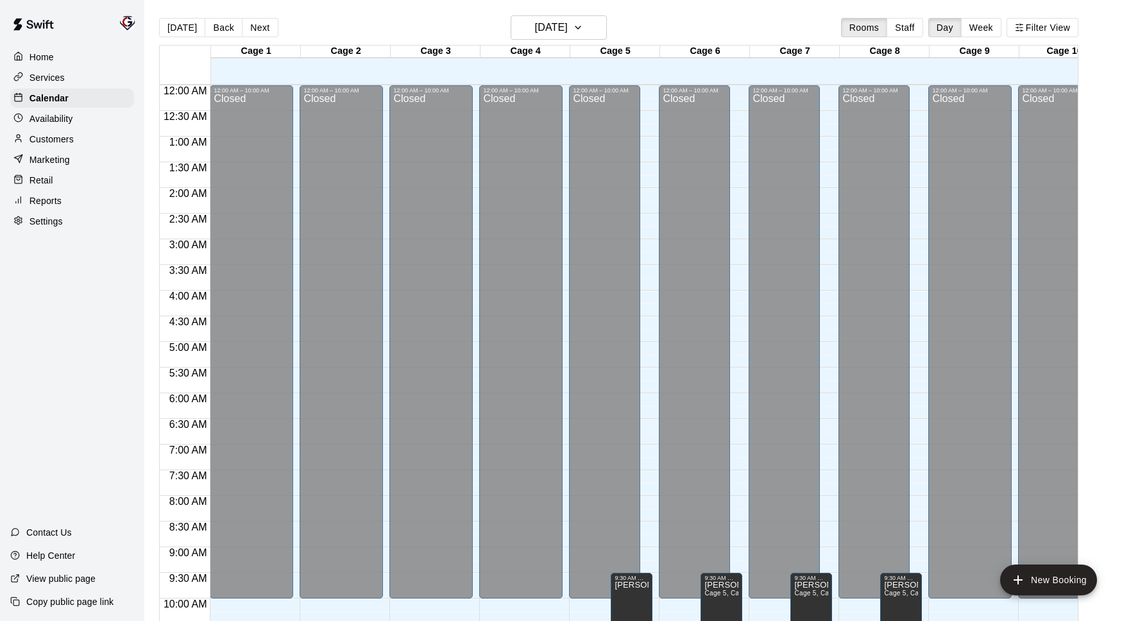 Image resolution: width=1131 pixels, height=621 pixels. What do you see at coordinates (188, 552) in the screenshot?
I see `span: 9:00 AM` at bounding box center [188, 552].